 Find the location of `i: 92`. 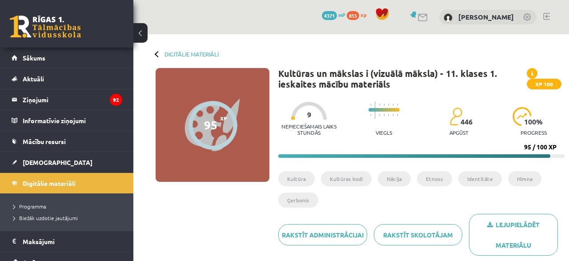

i: 92 is located at coordinates (116, 100).